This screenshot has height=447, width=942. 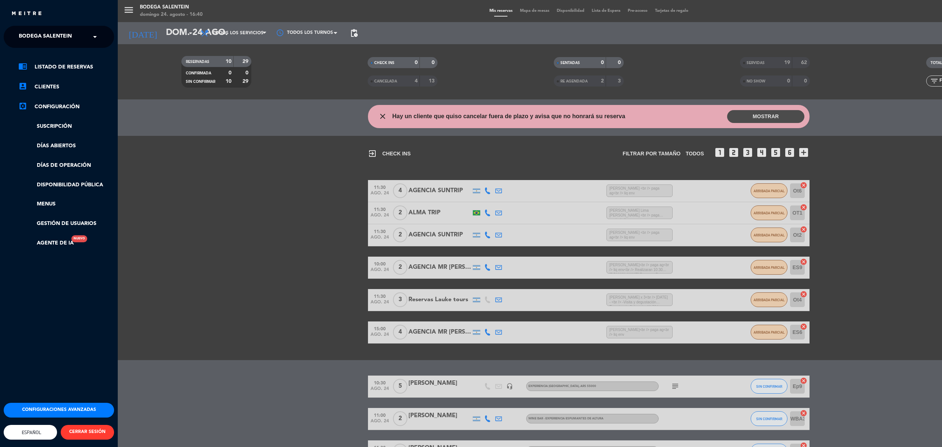 I want to click on a: Suscripción, so click(x=66, y=126).